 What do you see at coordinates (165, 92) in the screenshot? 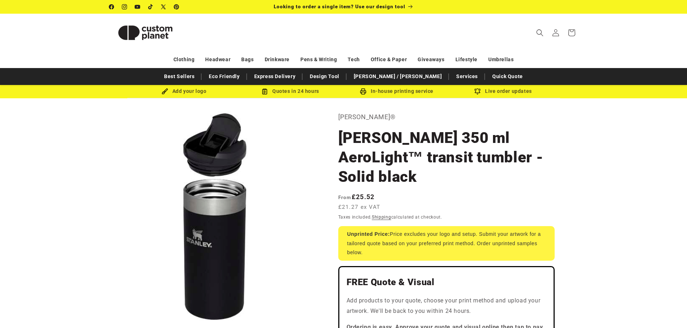
I see `img: Brush Icon` at bounding box center [165, 92].